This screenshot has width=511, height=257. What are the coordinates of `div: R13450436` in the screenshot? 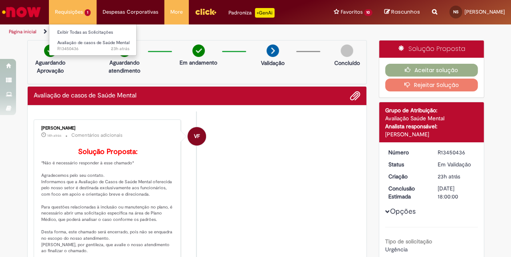 It's located at (456, 152).